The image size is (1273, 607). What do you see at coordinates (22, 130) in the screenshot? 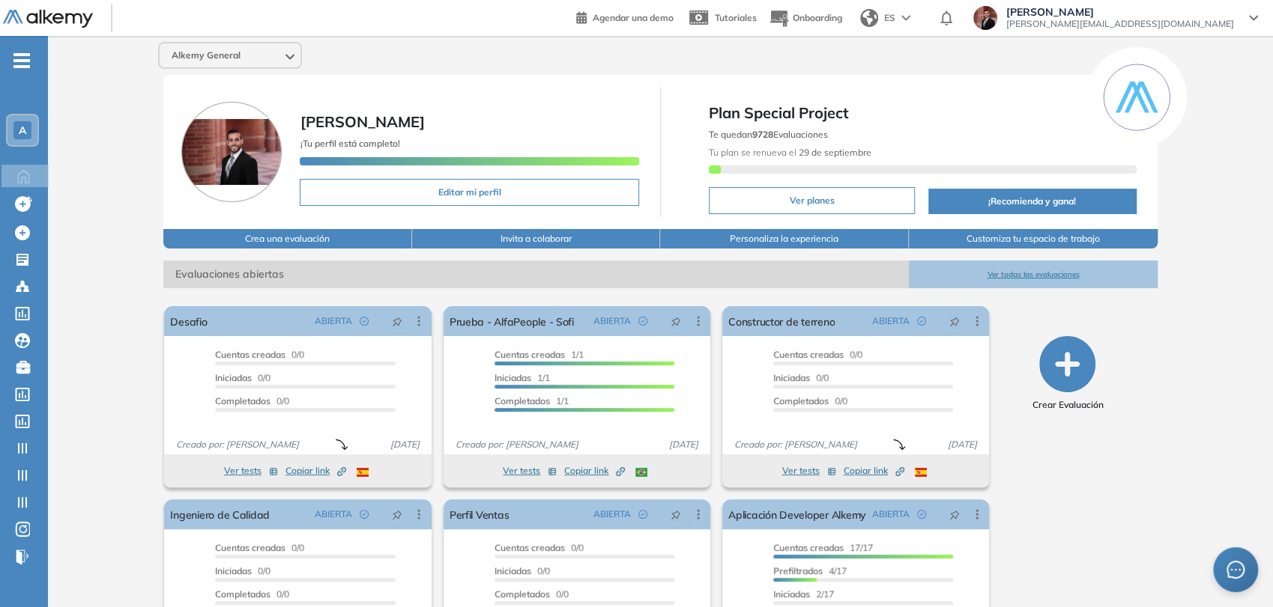
I see `span: A` at bounding box center [22, 130].